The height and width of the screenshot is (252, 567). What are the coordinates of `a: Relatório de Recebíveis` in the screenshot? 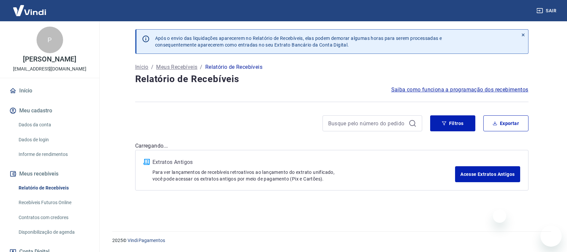 It's located at (54, 188).